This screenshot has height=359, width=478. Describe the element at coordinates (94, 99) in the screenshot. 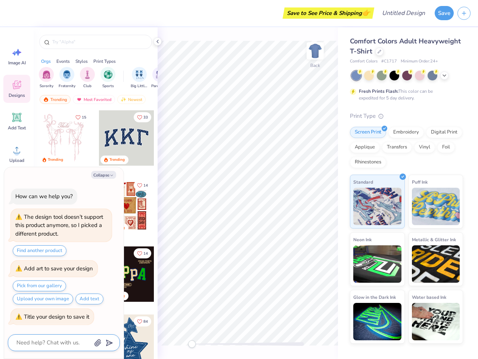

I see `div: Most Favorited` at that location.